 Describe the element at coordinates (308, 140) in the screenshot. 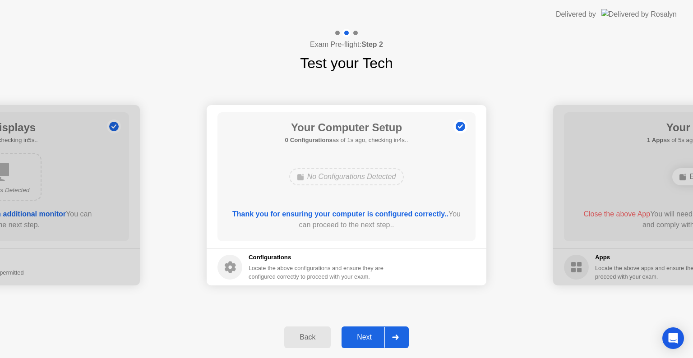

I see `b: 0 Configurations` at that location.